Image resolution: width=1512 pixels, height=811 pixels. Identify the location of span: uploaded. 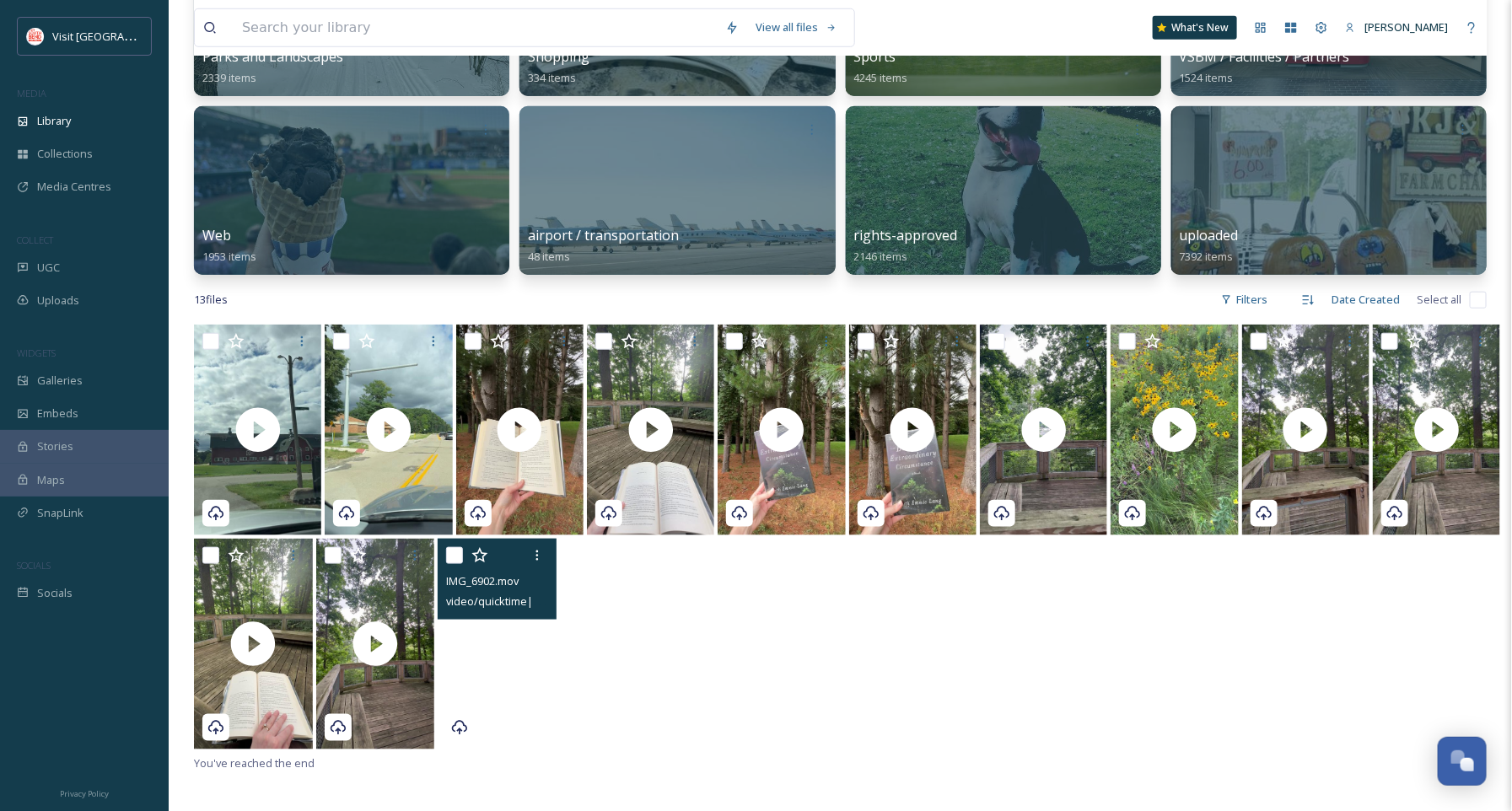
(1209, 236).